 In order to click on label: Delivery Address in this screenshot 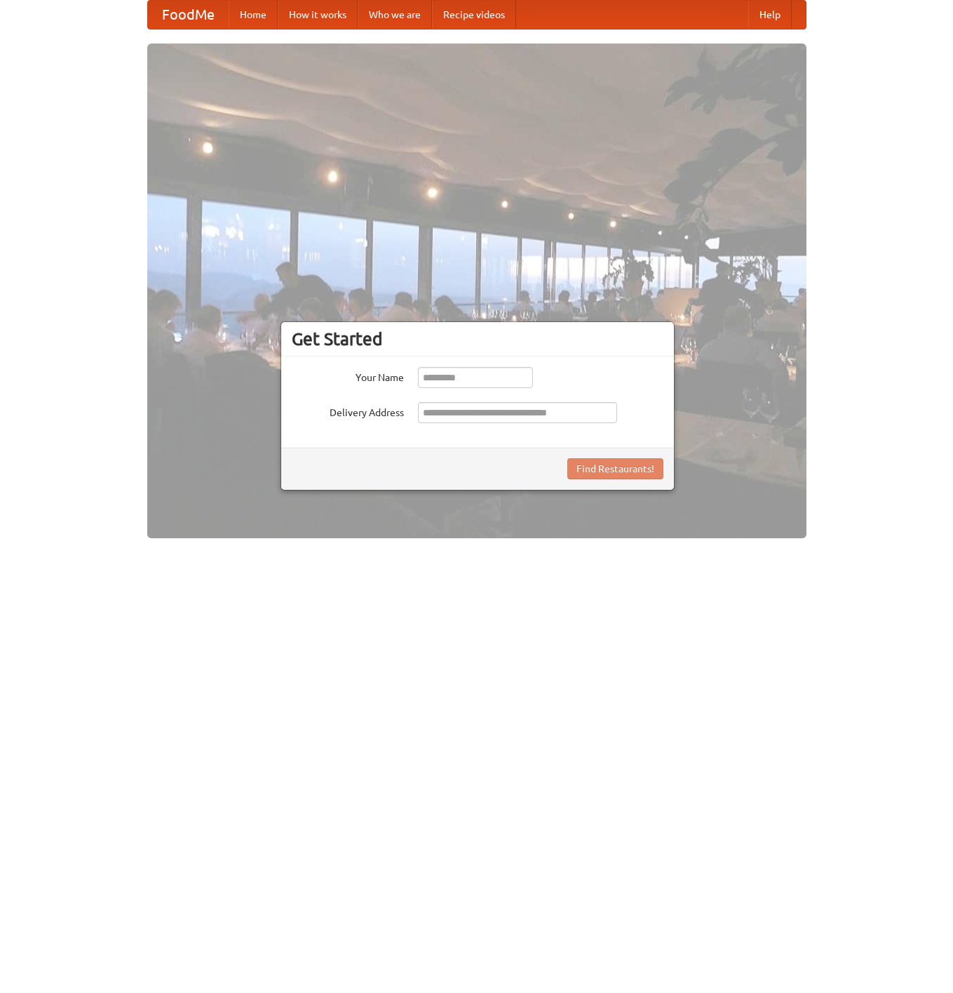, I will do `click(348, 410)`.